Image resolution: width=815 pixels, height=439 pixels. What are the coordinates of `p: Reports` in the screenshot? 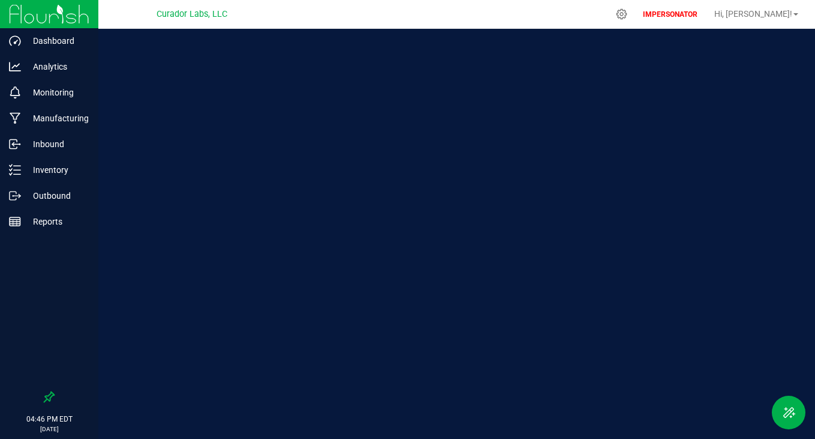 It's located at (57, 221).